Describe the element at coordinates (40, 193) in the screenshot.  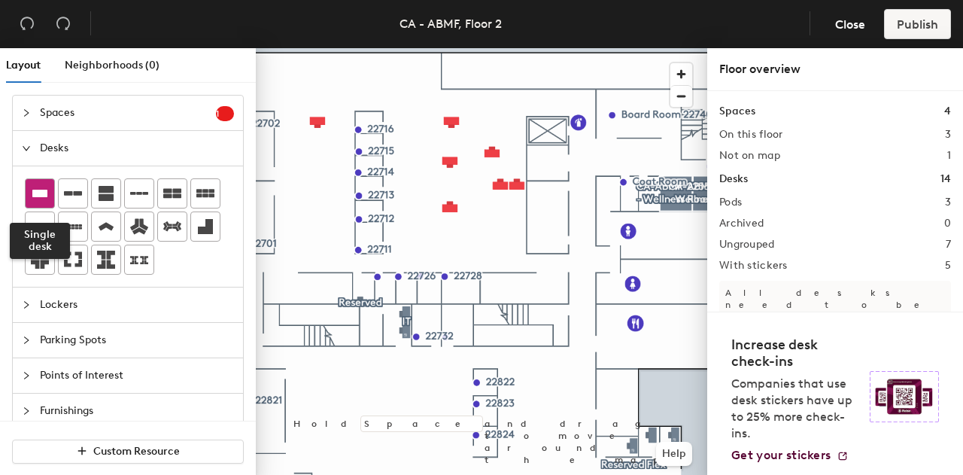
I see `button: Single desk` at that location.